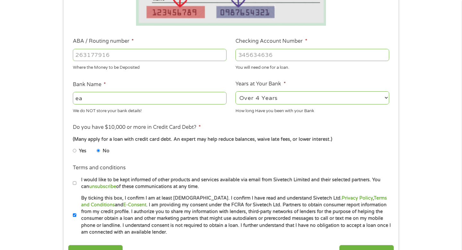 The width and height of the screenshot is (462, 250). What do you see at coordinates (234, 183) in the screenshot?
I see `label: I would like to be kept informed of other products and services available via email from Sivetech...` at bounding box center [234, 183].